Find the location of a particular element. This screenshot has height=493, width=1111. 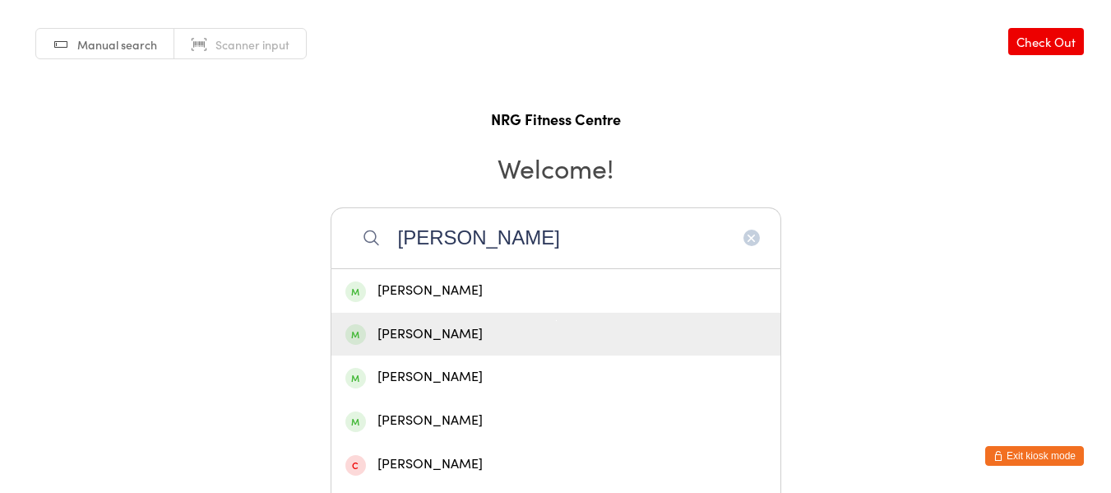

button: Exit kiosk mode is located at coordinates (1035, 456).